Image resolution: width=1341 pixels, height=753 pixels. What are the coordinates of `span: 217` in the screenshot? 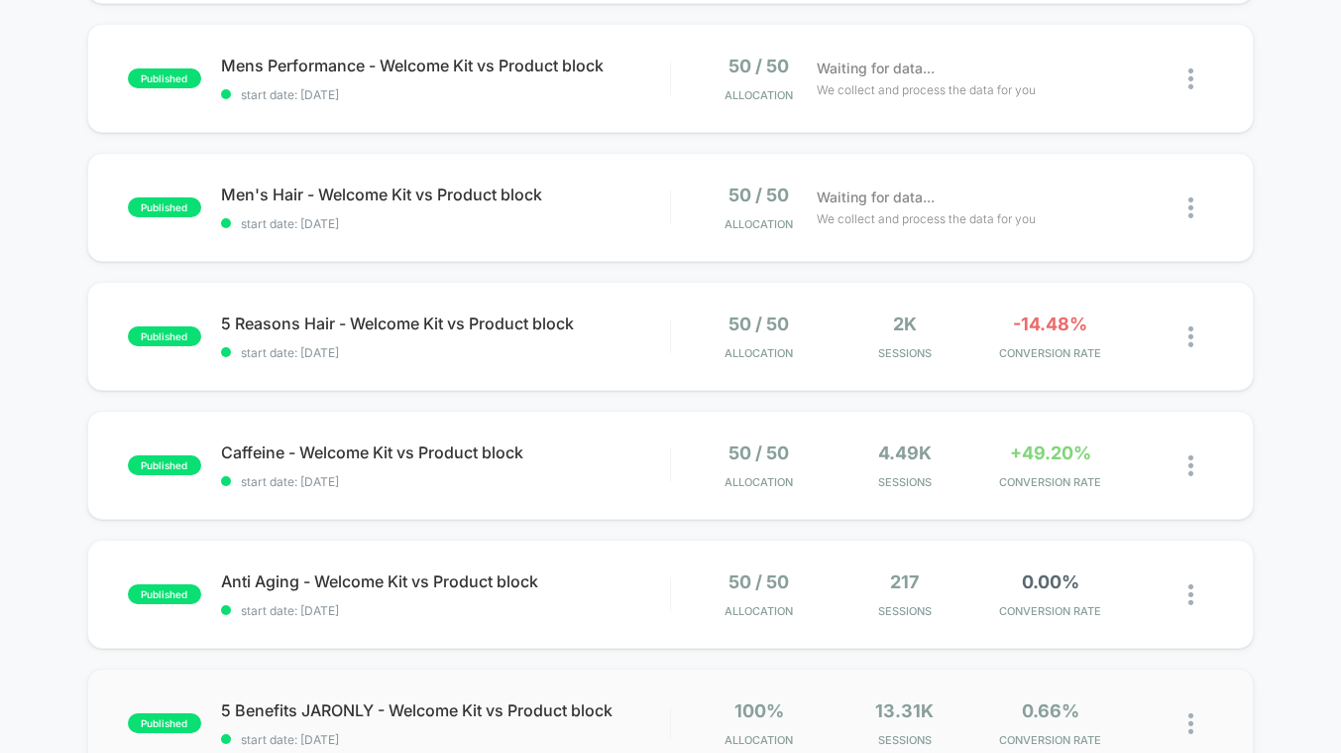 It's located at (904, 581).